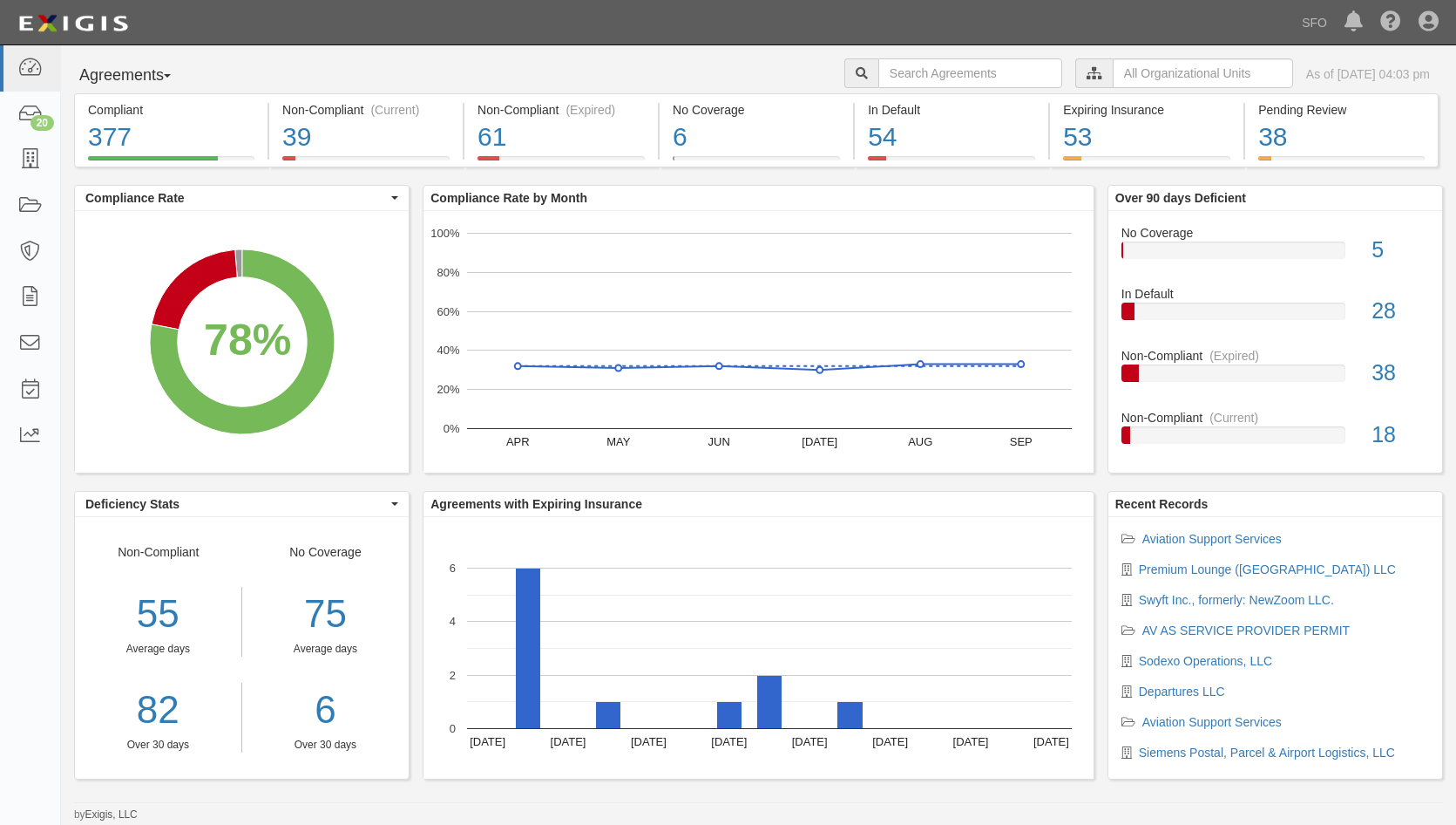 The image size is (1456, 825). What do you see at coordinates (1391, 23) in the screenshot?
I see `i: Help Center - Complianz` at bounding box center [1391, 23].